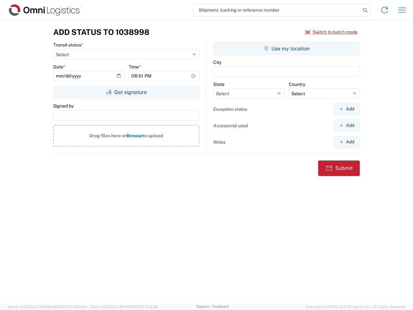  Describe the element at coordinates (59, 67) in the screenshot. I see `label: Date` at that location.